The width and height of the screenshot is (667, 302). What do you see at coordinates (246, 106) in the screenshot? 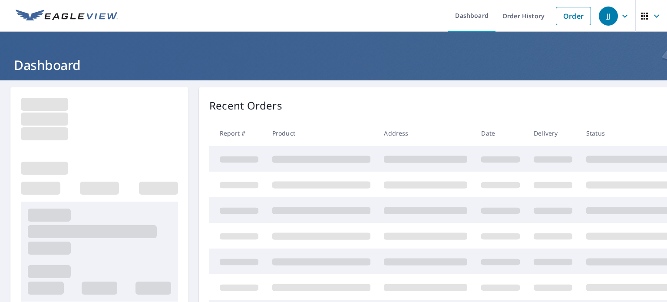
I see `p: Recent Orders` at bounding box center [246, 106].